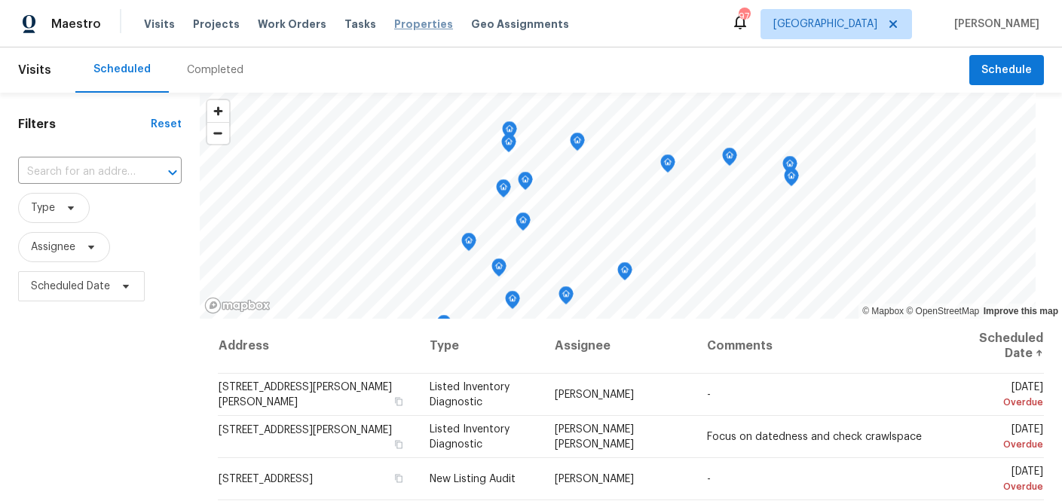  I want to click on th: Type, so click(480, 346).